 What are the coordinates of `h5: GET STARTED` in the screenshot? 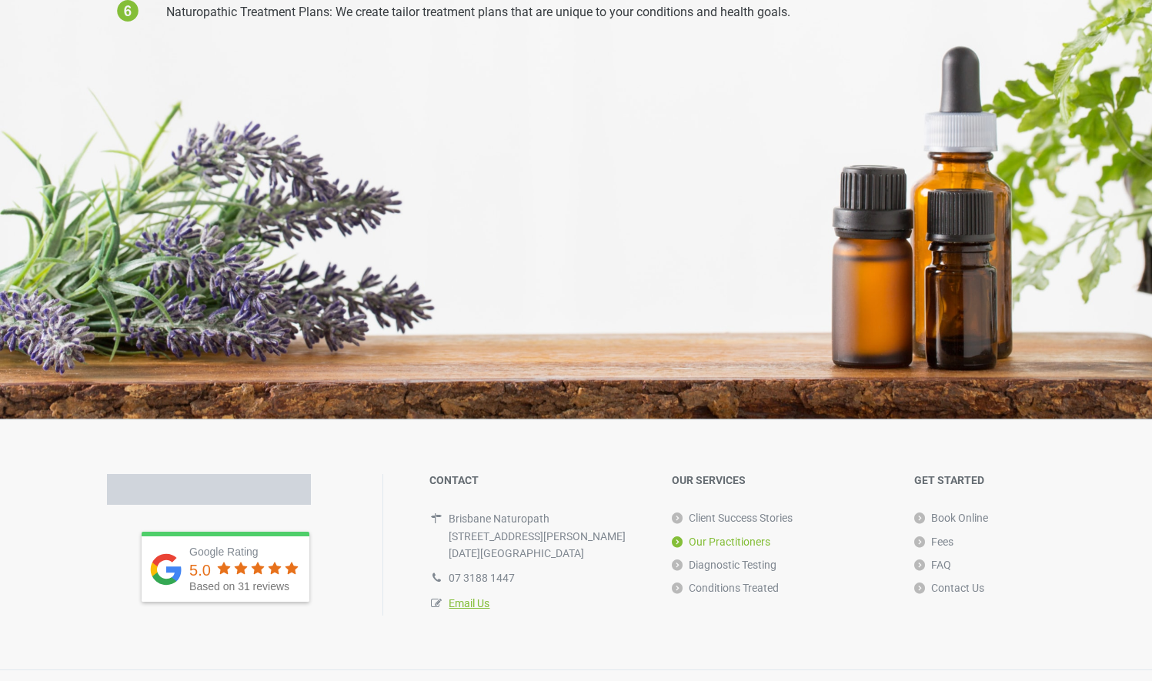 It's located at (980, 480).